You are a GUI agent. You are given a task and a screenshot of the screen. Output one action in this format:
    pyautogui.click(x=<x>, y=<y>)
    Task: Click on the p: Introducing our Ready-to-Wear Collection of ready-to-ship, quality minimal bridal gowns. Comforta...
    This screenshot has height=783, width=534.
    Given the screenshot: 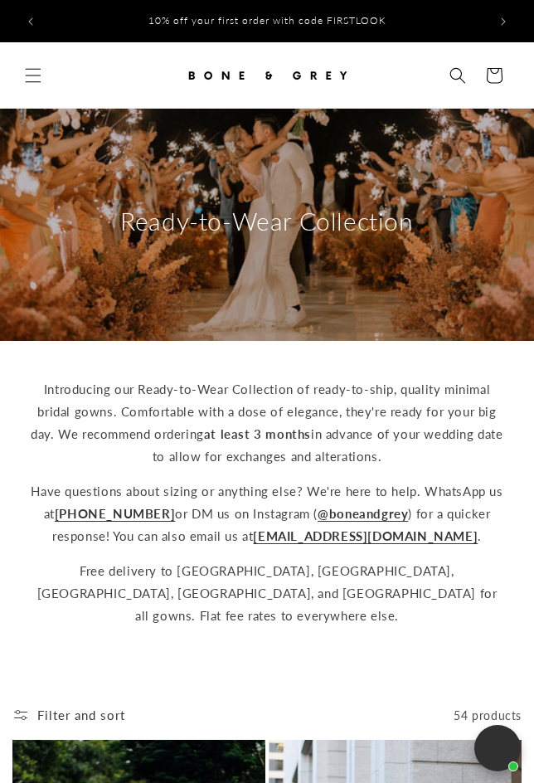 What is the action you would take?
    pyautogui.click(x=267, y=423)
    